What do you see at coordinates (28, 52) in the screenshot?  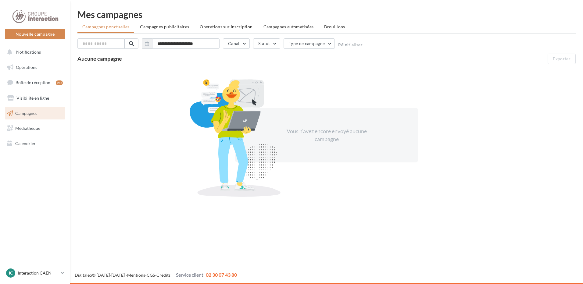 I see `span: Notifications` at bounding box center [28, 52].